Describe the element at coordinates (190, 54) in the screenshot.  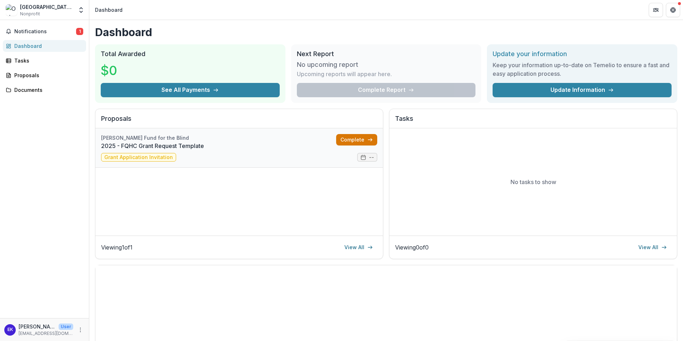
I see `h2: Total Awarded` at that location.